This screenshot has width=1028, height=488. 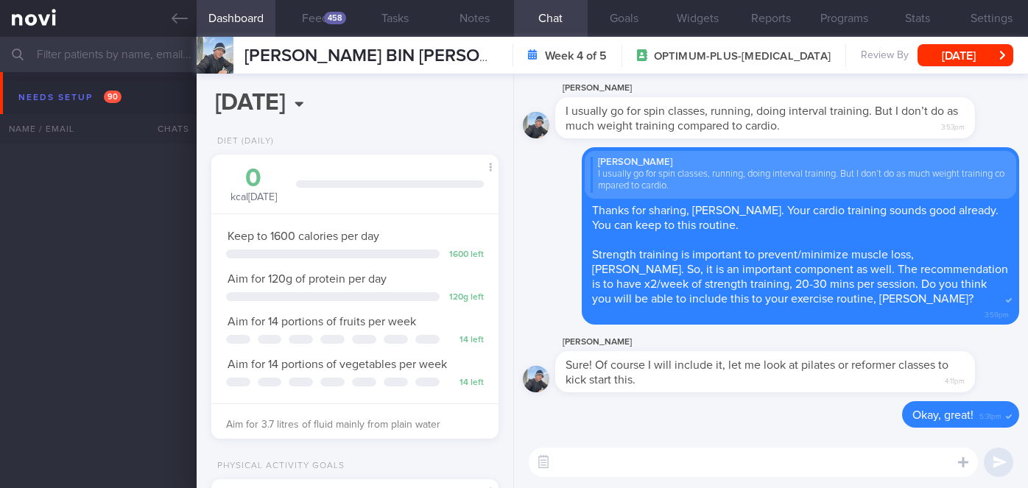 What do you see at coordinates (953, 125) in the screenshot?
I see `span: 3:53pm` at bounding box center [953, 125].